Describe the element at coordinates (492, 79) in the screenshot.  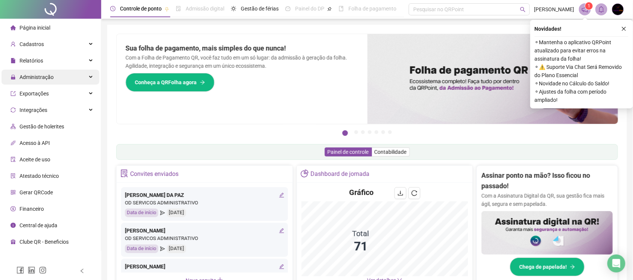
I see `img: banner%2F8d14a306-6205-4263-8e5b-06e9a85ad873.png` at that location.